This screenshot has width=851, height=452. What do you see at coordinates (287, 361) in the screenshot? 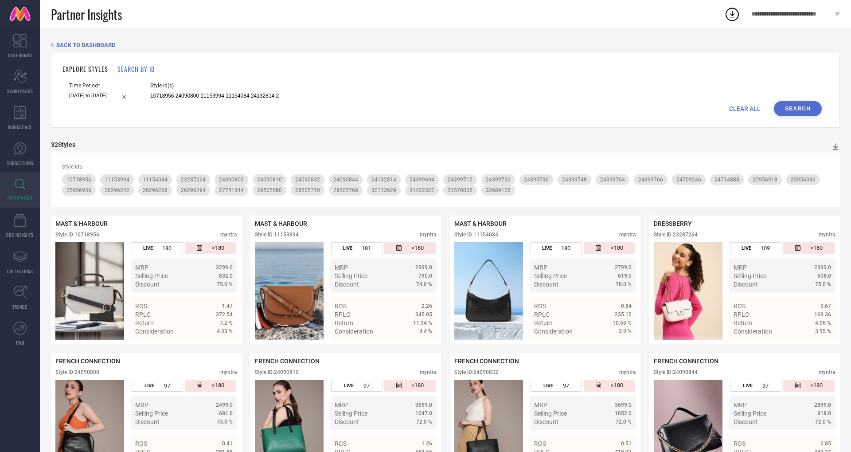
I see `span: FRENCH CONNECTION` at bounding box center [287, 361].